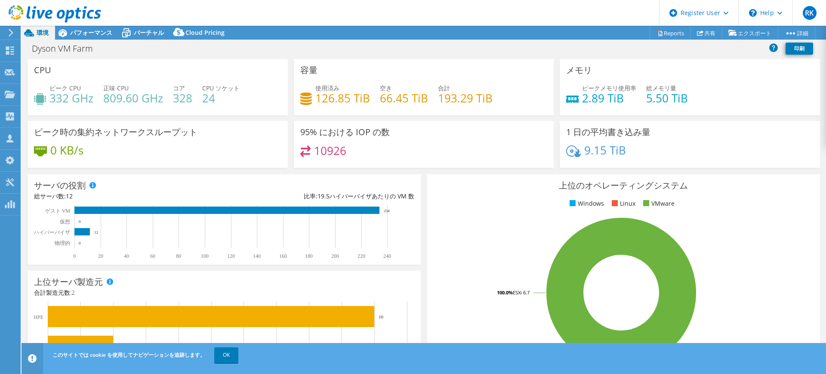 The image size is (826, 374). What do you see at coordinates (71, 98) in the screenshot?
I see `h4: 332 GHz` at bounding box center [71, 98].